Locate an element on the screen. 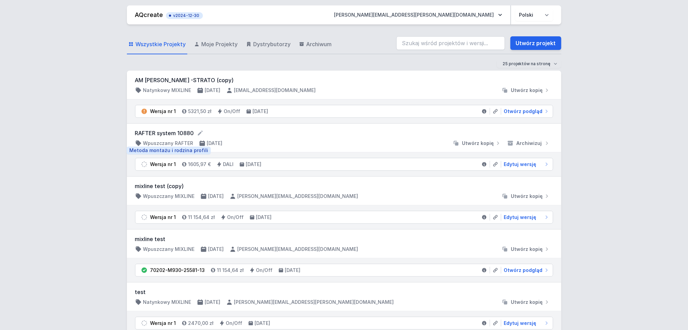  span: Wszystkie Projekty is located at coordinates (161, 44).